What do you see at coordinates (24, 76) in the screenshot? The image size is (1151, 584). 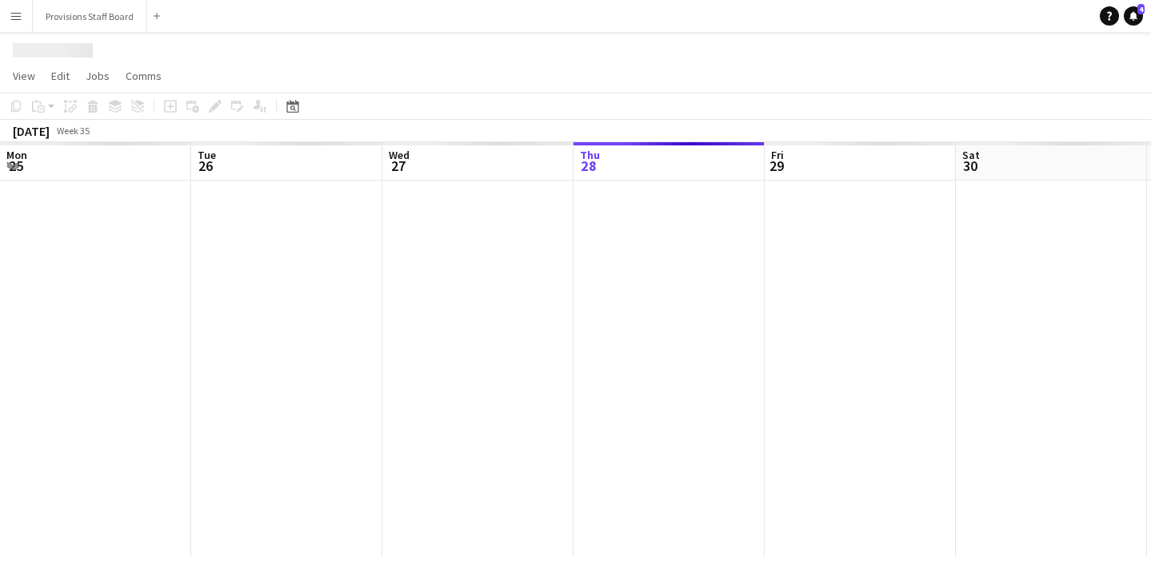 I see `span: View` at bounding box center [24, 76].